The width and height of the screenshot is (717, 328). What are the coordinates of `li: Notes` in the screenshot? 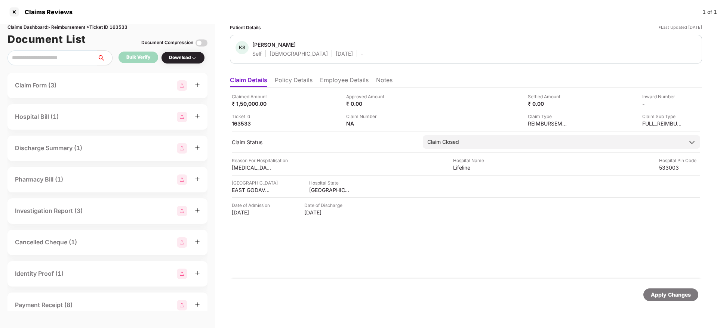 It's located at (384, 81).